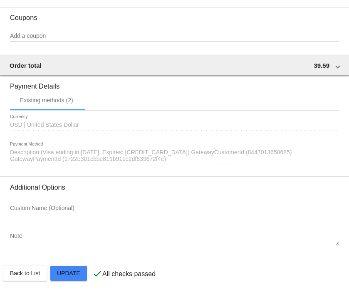  Describe the element at coordinates (174, 15) in the screenshot. I see `h3: Coupons` at that location.